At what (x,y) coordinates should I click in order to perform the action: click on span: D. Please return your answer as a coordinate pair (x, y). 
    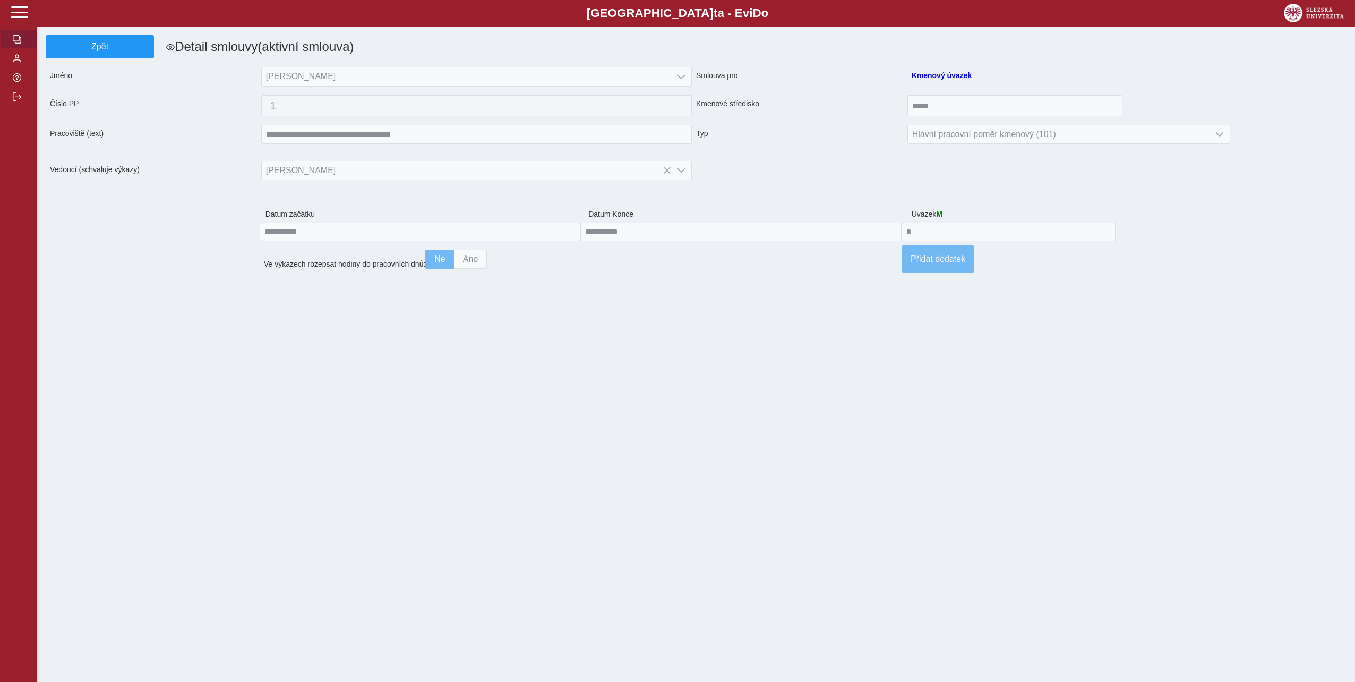
    Looking at the image, I should click on (757, 13).